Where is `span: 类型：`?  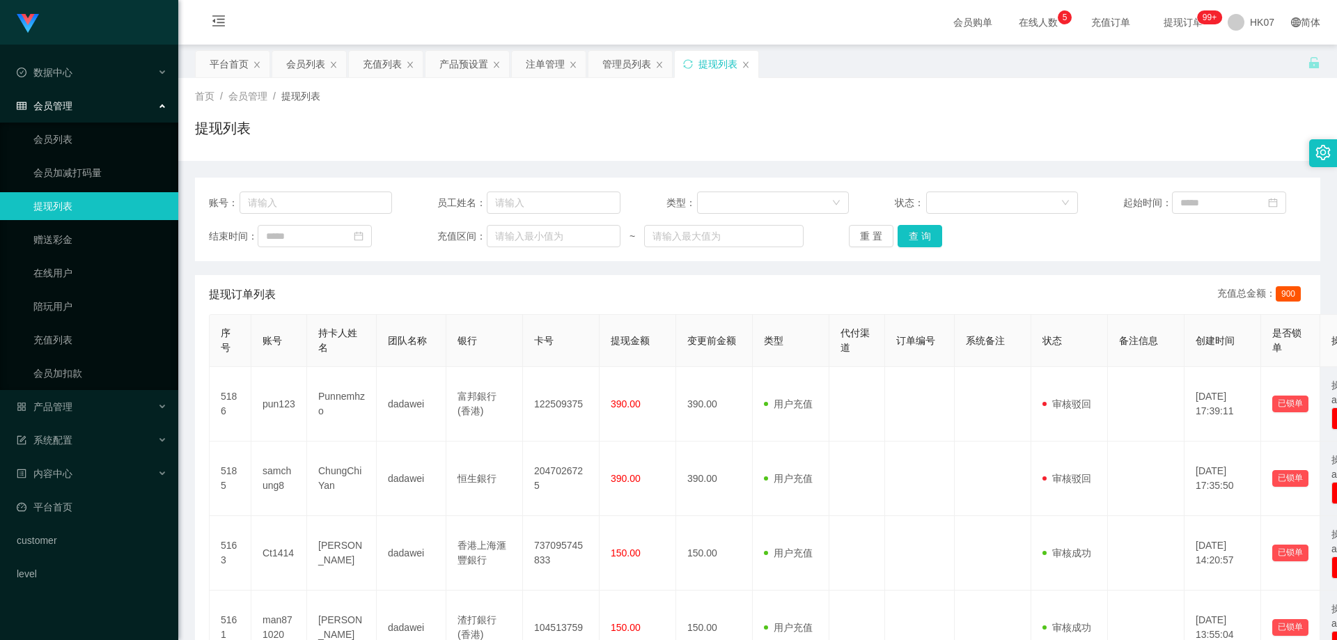 span: 类型： is located at coordinates (682, 203).